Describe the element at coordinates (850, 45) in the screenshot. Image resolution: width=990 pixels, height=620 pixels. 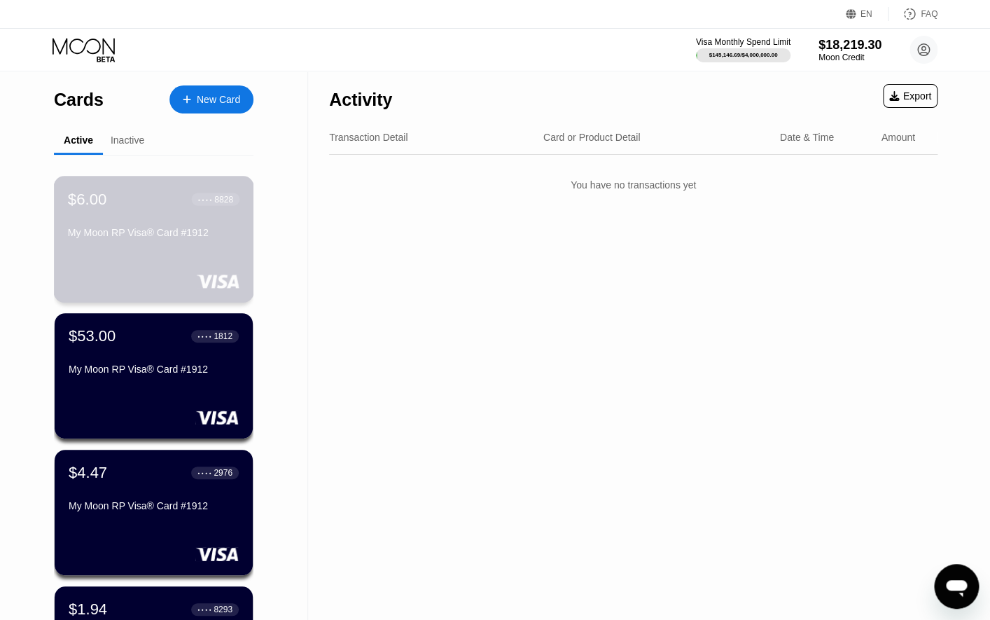
I see `div: $18,219.30` at that location.